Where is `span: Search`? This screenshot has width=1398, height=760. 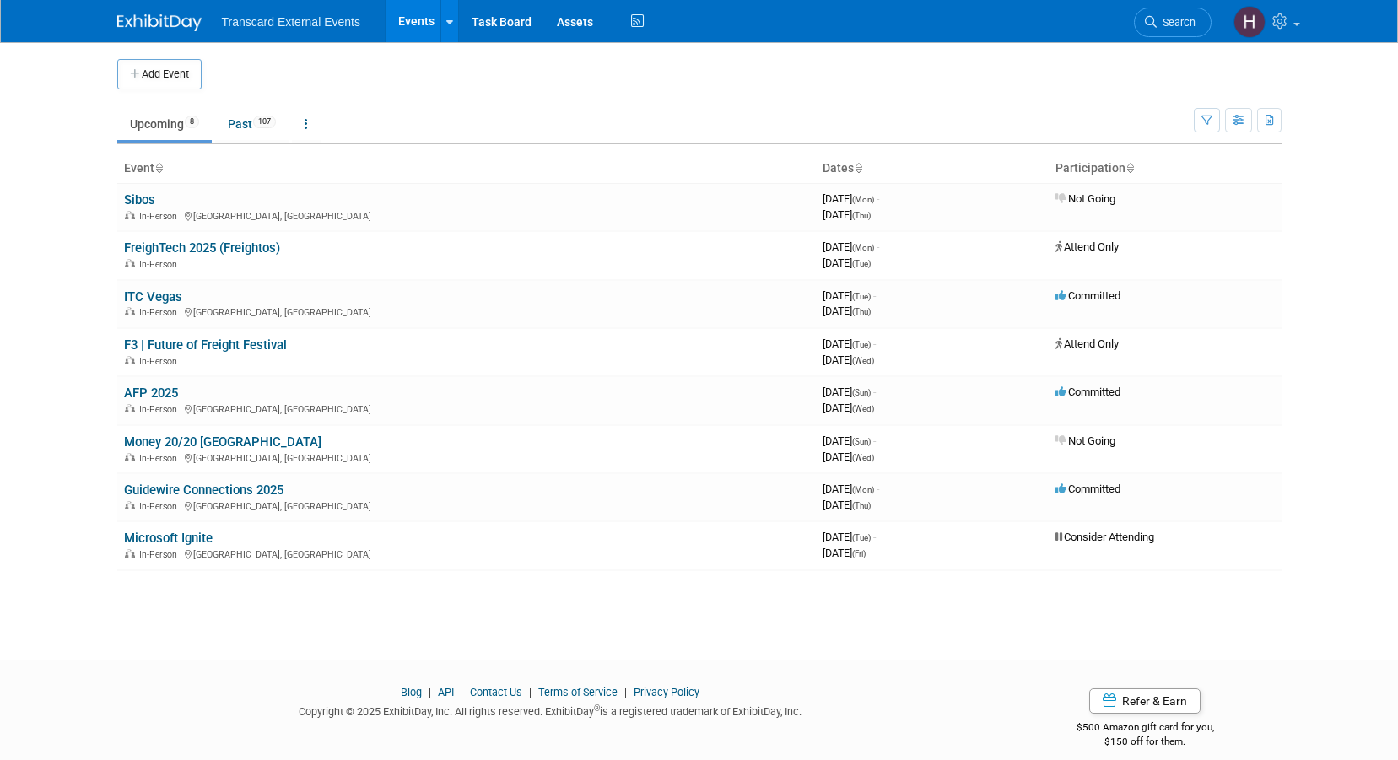 span: Search is located at coordinates (1176, 22).